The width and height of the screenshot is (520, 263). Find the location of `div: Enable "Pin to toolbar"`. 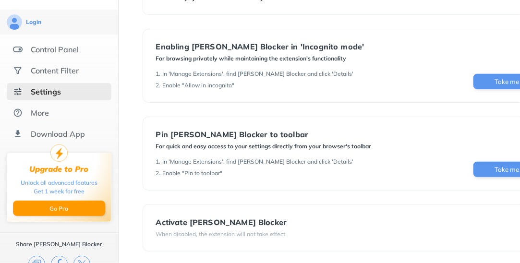

div: Enable "Pin to toolbar" is located at coordinates (193, 173).